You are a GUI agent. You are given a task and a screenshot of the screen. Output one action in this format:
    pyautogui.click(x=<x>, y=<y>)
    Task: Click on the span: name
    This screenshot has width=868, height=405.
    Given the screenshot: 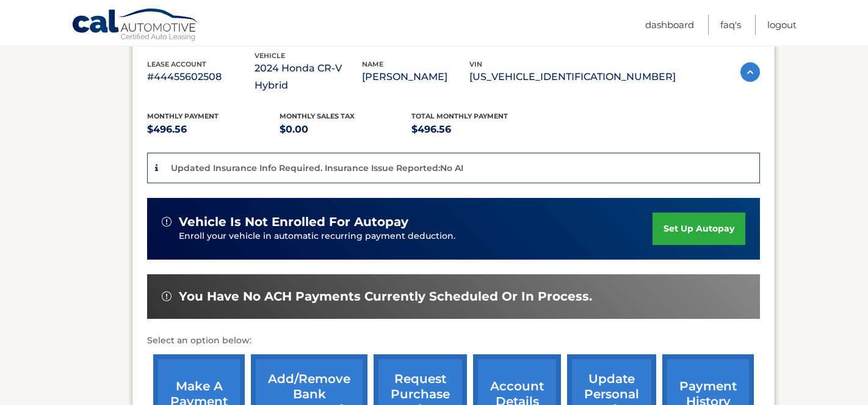 What is the action you would take?
    pyautogui.click(x=373, y=64)
    